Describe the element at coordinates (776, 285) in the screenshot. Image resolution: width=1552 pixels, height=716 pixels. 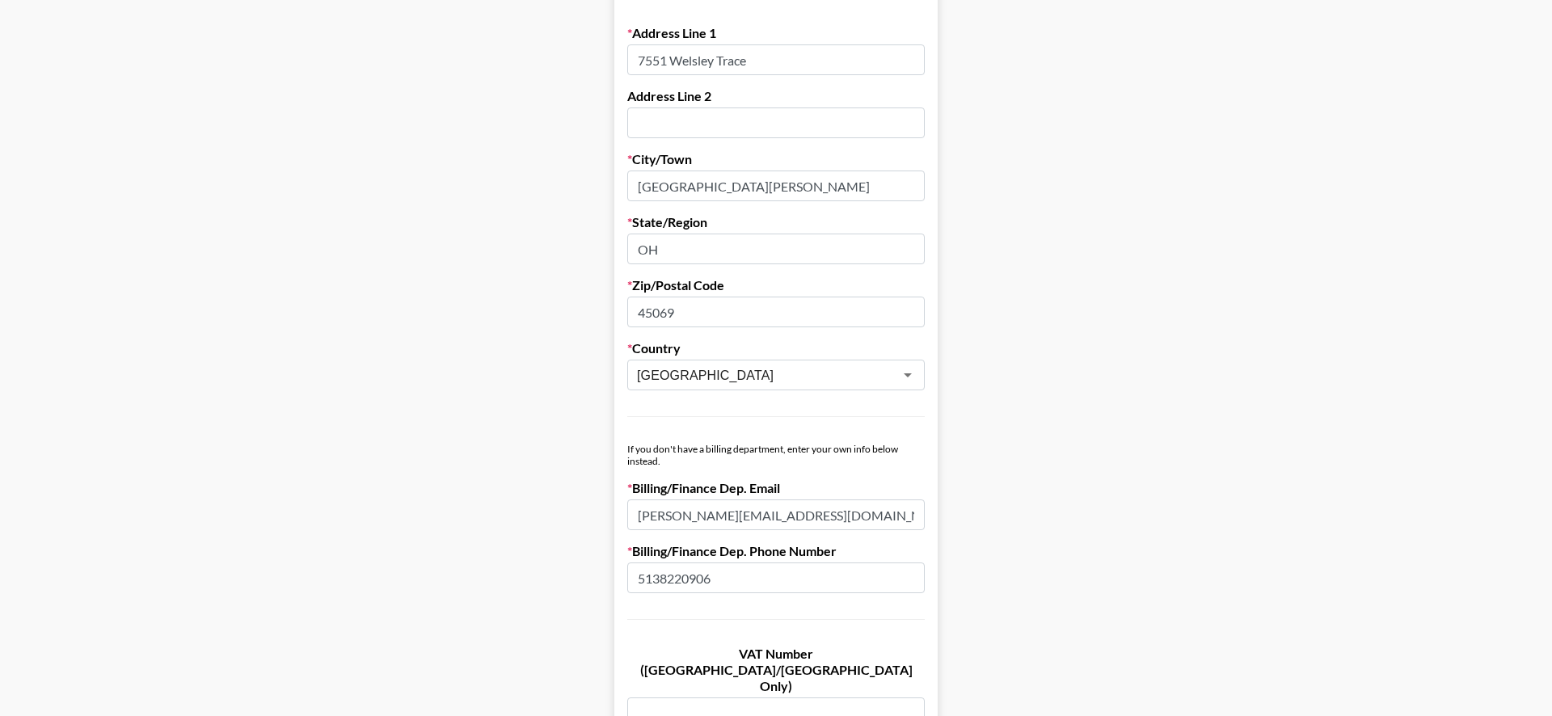
I see `label: Zip/Postal Code` at that location.